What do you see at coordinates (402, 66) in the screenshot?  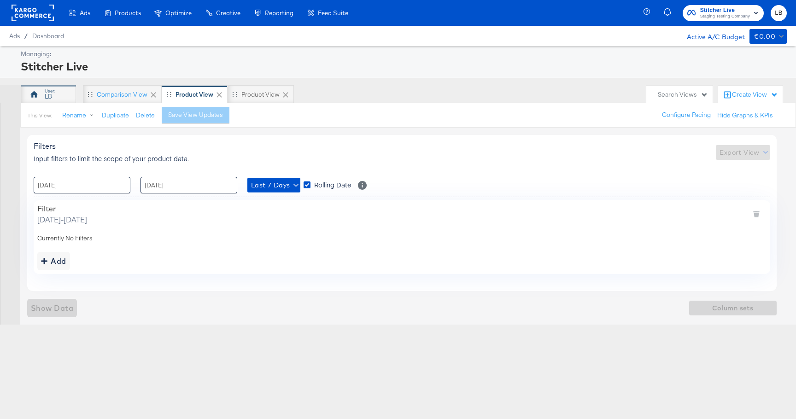 I see `div: Stitcher Live` at bounding box center [402, 66].